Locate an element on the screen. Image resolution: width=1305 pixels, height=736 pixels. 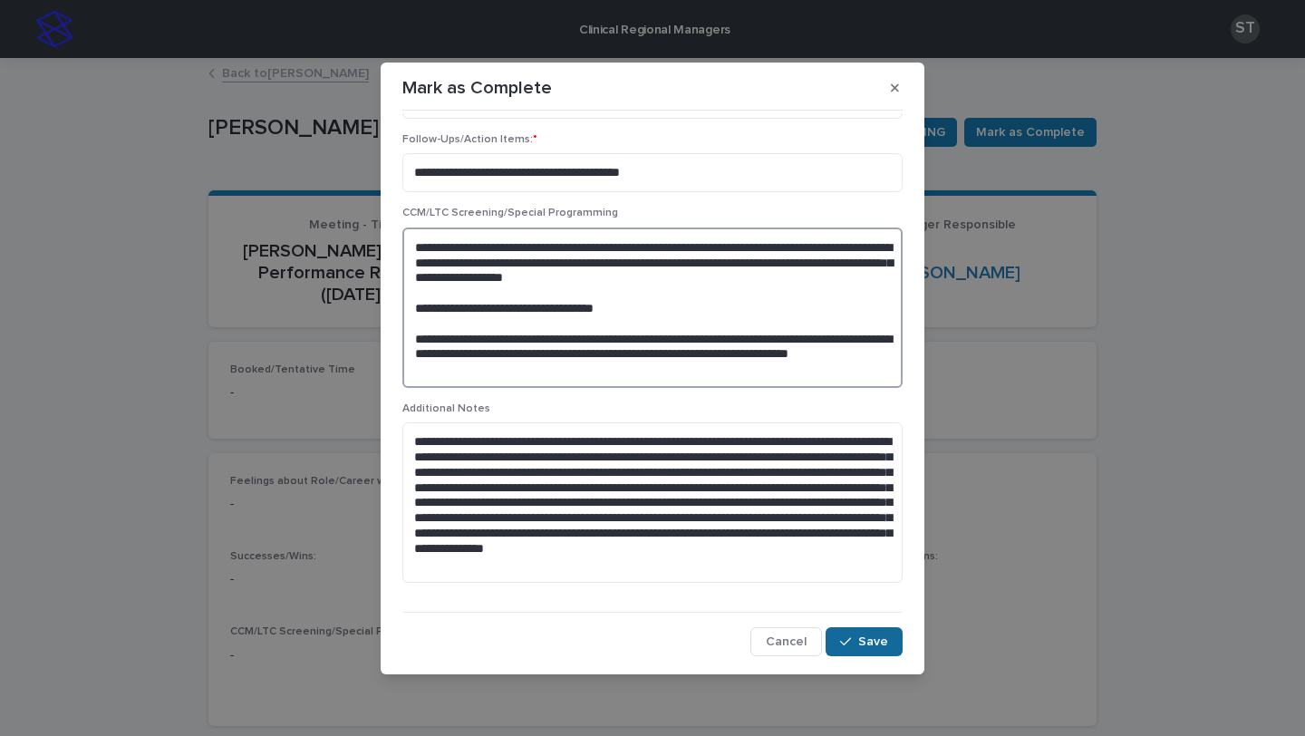
span: CCM/LTC Screening/Special Programming is located at coordinates (510, 213).